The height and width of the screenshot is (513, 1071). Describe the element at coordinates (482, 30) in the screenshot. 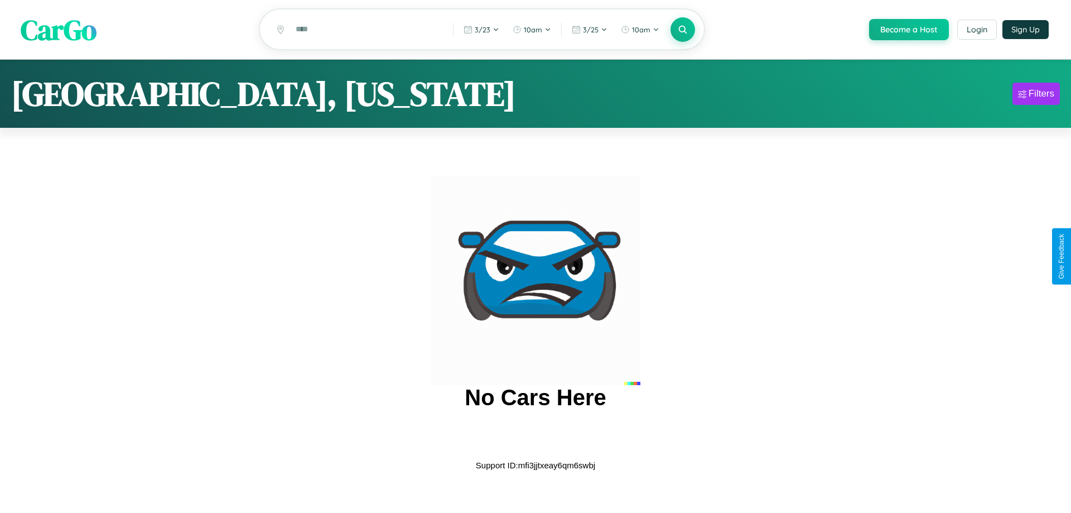

I see `span: 3 / 23` at that location.